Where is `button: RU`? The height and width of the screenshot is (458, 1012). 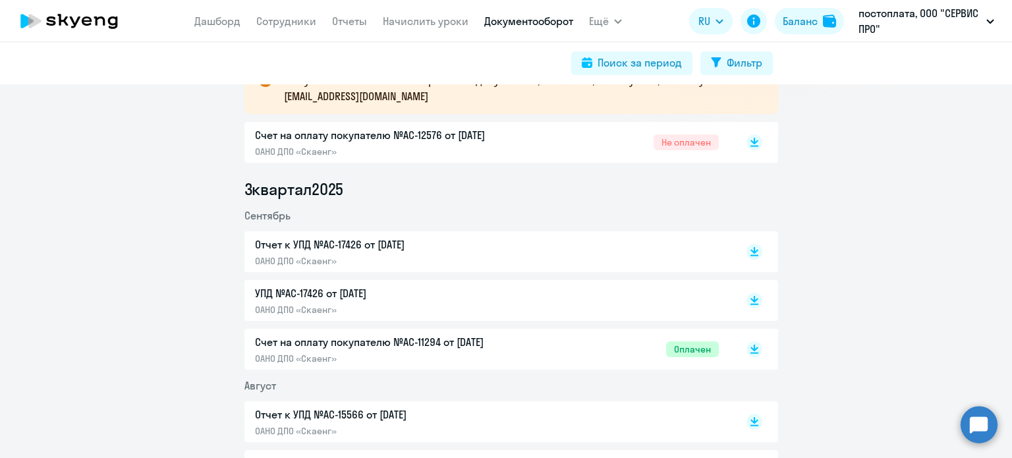 button: RU is located at coordinates (711, 21).